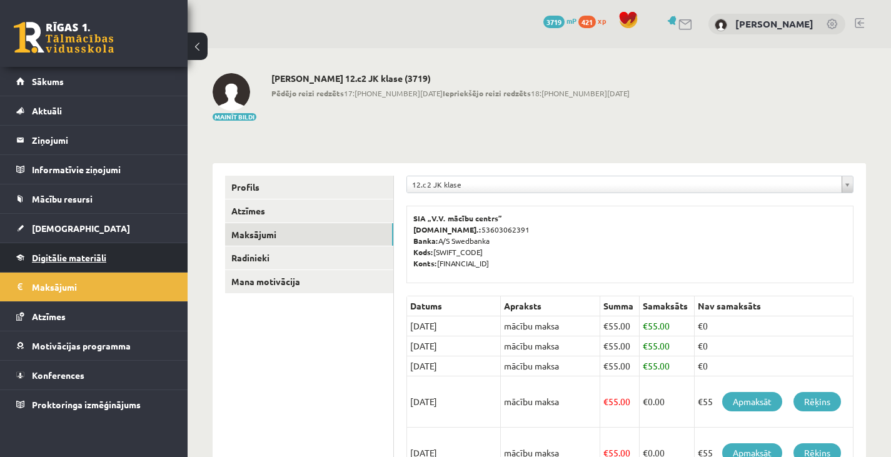 The width and height of the screenshot is (891, 457). Describe the element at coordinates (102, 170) in the screenshot. I see `legend: Informatīvie ziņojumi` at that location.